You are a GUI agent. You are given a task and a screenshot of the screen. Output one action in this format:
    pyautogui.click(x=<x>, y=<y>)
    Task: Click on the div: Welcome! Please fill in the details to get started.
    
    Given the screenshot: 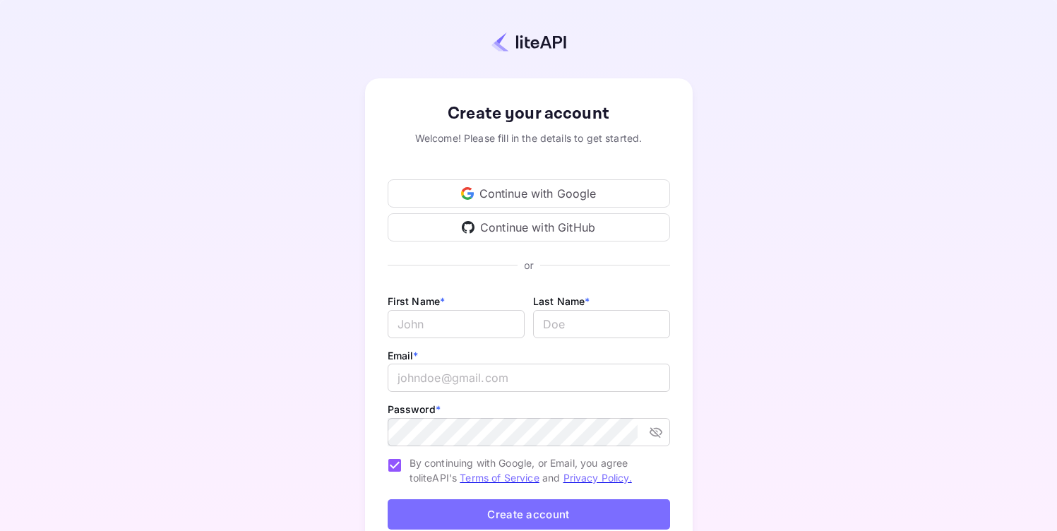 What is the action you would take?
    pyautogui.click(x=529, y=138)
    